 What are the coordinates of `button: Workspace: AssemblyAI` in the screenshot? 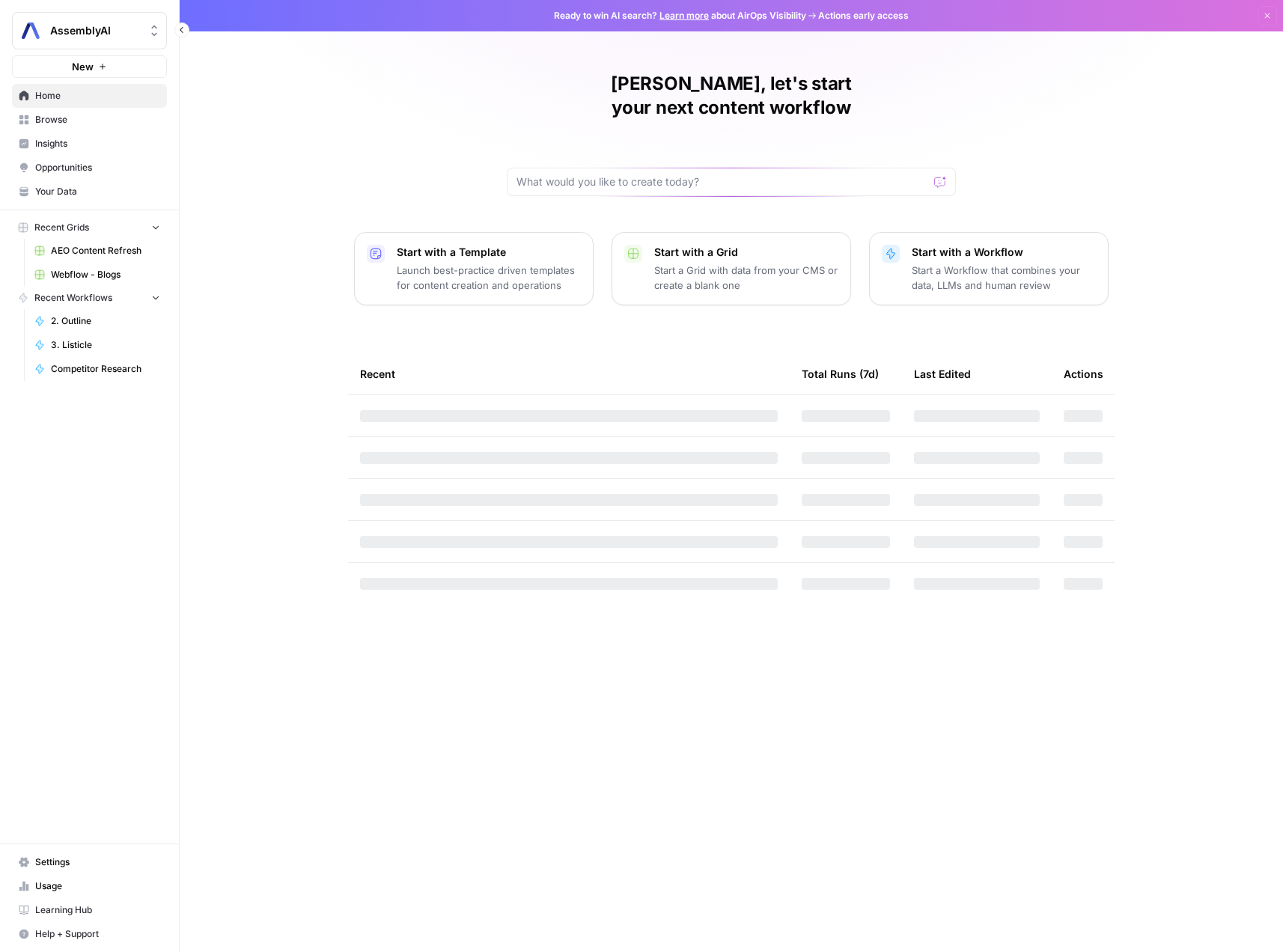 It's located at (89, 31).